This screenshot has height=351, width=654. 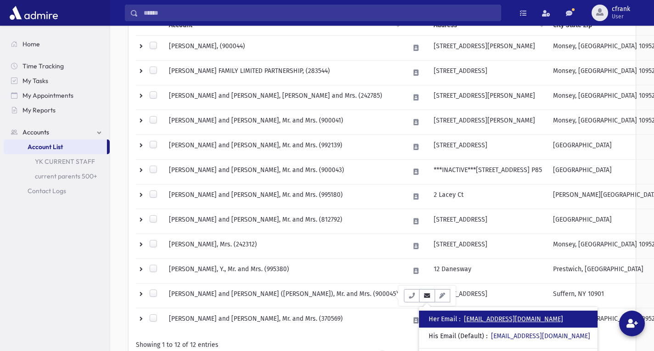 I want to click on a: My Tasks, so click(x=56, y=81).